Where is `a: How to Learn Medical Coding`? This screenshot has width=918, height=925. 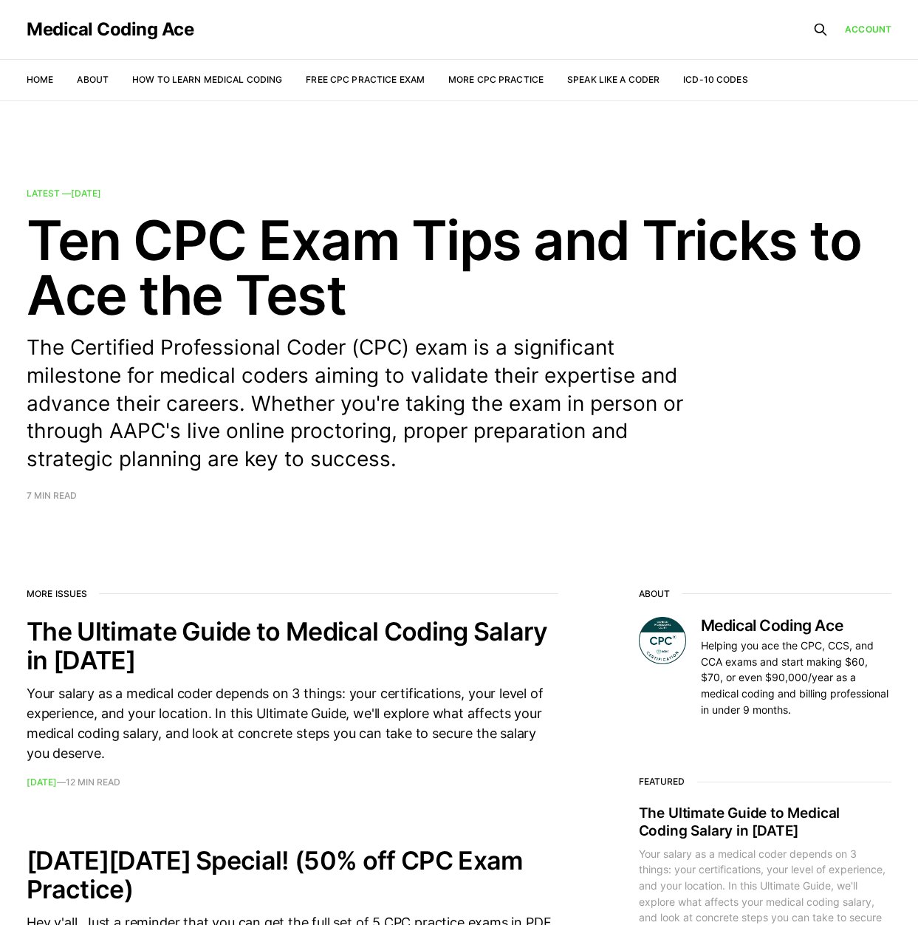
a: How to Learn Medical Coding is located at coordinates (207, 79).